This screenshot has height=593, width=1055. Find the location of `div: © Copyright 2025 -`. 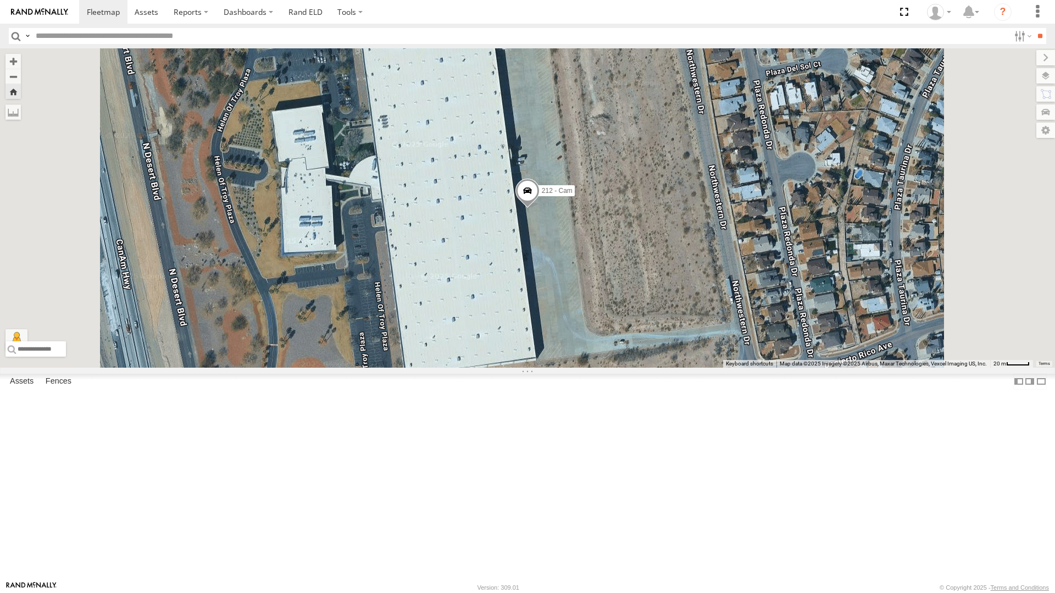

div: © Copyright 2025 - is located at coordinates (994, 588).